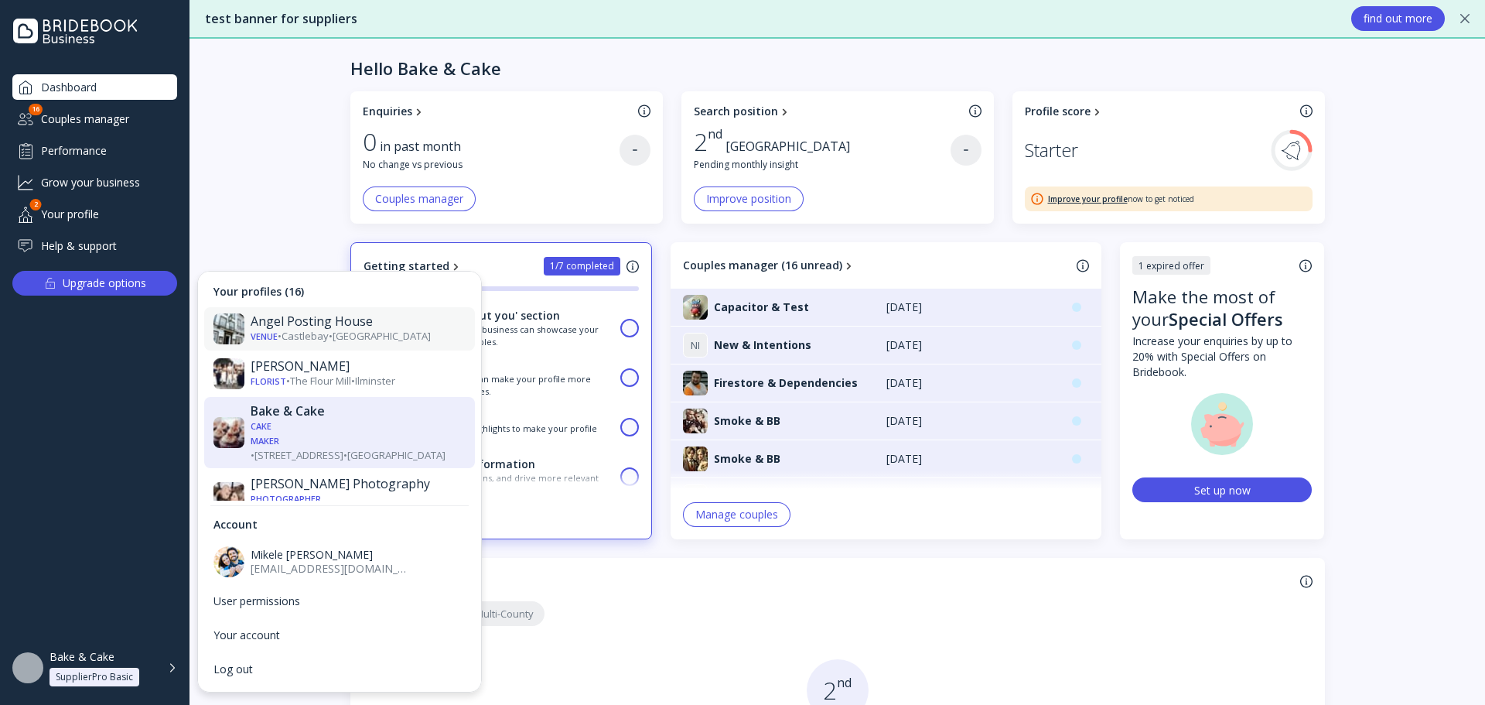  Describe the element at coordinates (1446, 667) in the screenshot. I see `div: Chat Widget` at that location.